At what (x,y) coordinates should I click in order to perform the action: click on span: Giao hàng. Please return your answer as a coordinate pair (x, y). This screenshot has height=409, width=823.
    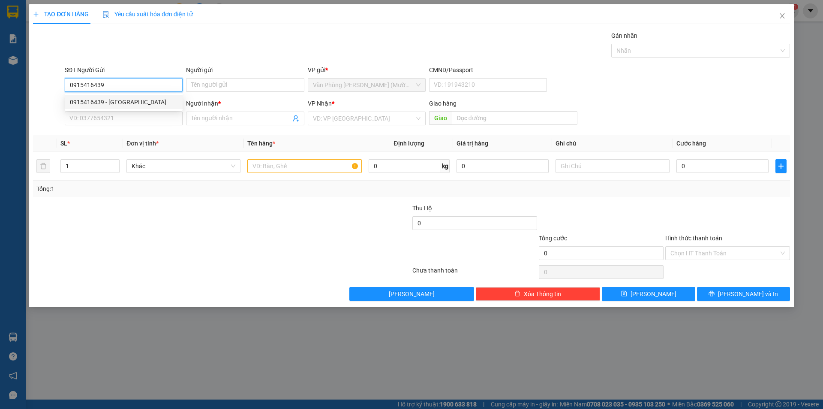
    Looking at the image, I should click on (443, 103).